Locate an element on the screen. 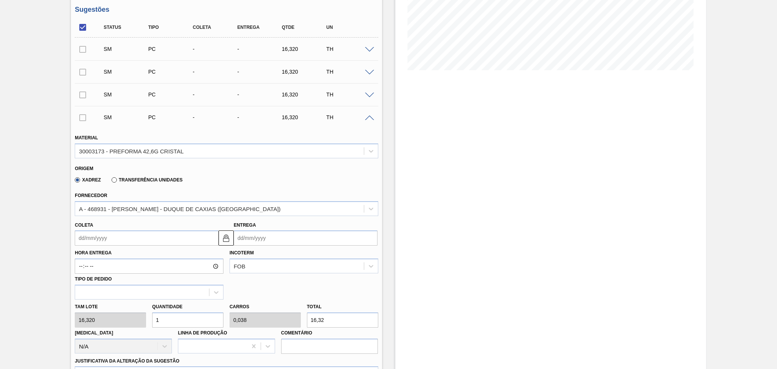 This screenshot has width=777, height=369. label: Total is located at coordinates (314, 306).